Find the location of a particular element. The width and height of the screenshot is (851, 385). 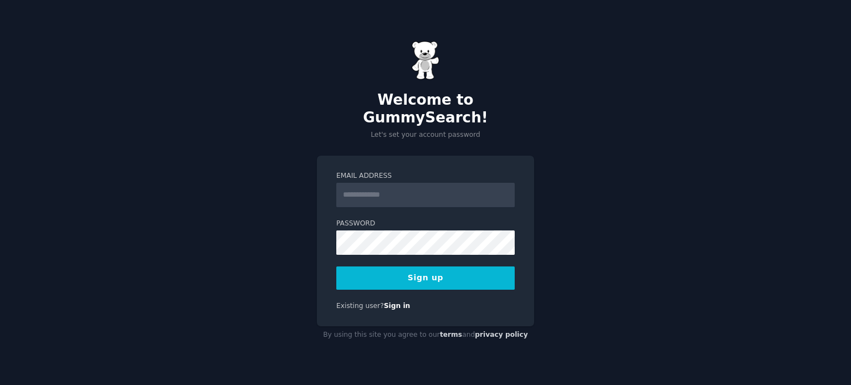

label: Password is located at coordinates (426, 224).